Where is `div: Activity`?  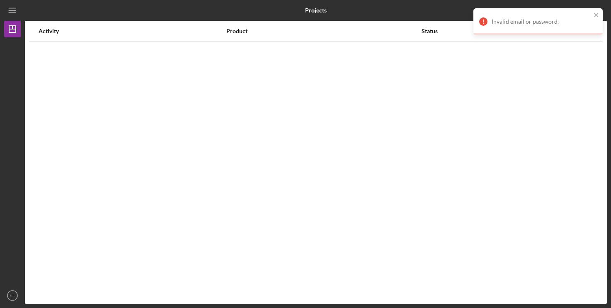
div: Activity is located at coordinates (132, 31).